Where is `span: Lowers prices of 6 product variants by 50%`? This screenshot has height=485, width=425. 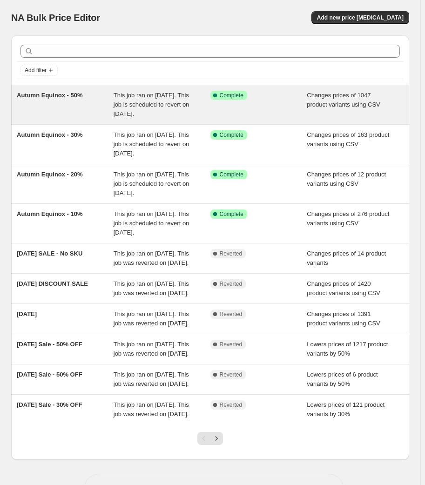
span: Lowers prices of 6 product variants by 50% is located at coordinates (342, 379).